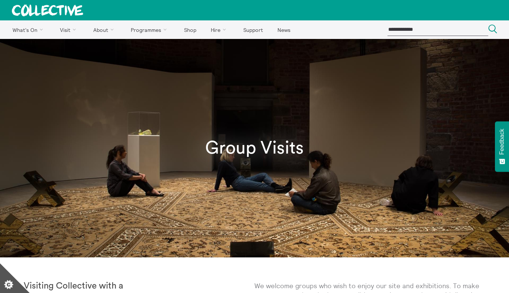  I want to click on a: News, so click(284, 30).